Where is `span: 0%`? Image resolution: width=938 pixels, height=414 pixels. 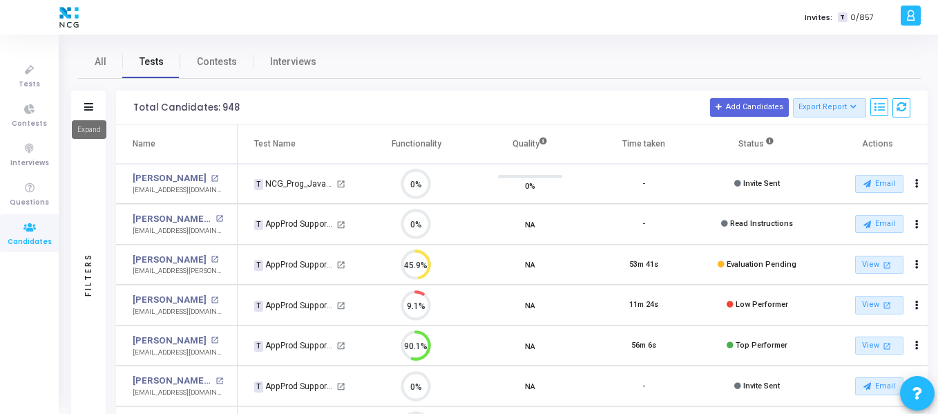 span: 0% is located at coordinates (530, 185).